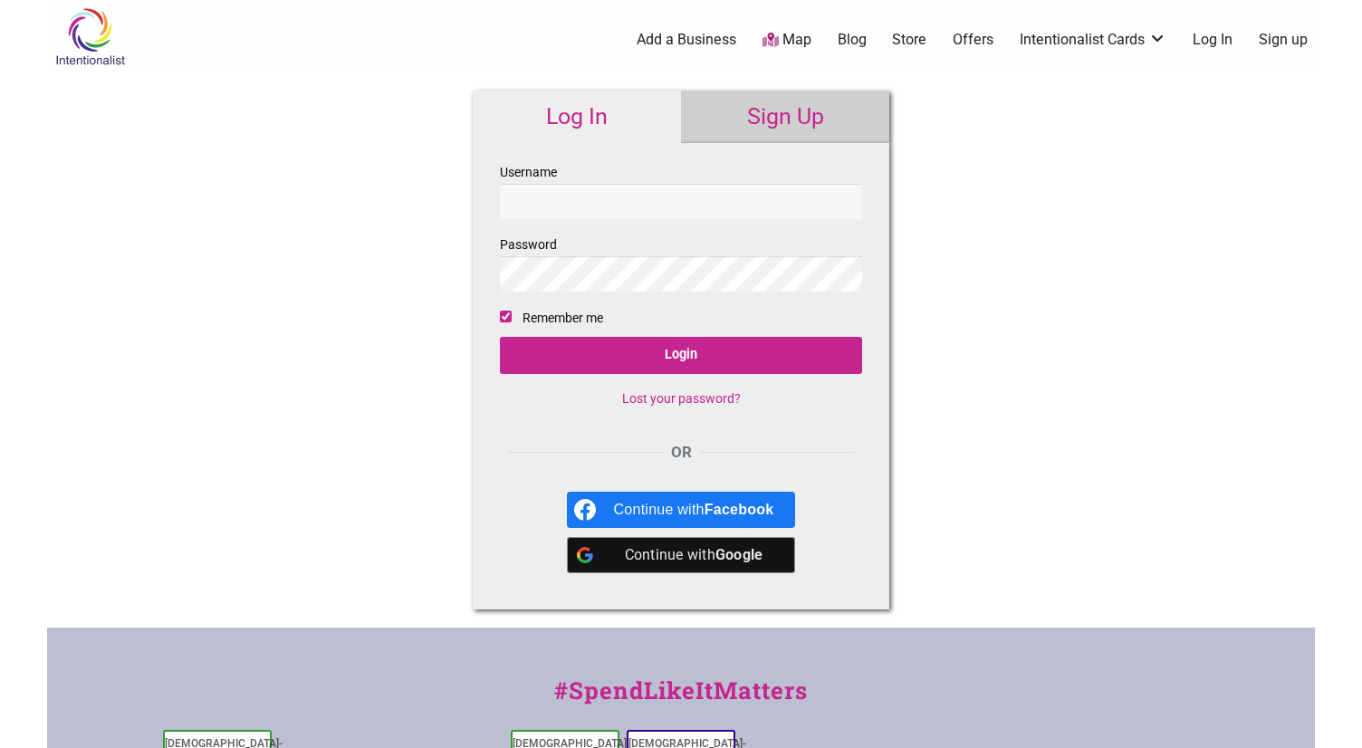 This screenshot has height=748, width=1362. Describe the element at coordinates (787, 40) in the screenshot. I see `a: Map` at that location.